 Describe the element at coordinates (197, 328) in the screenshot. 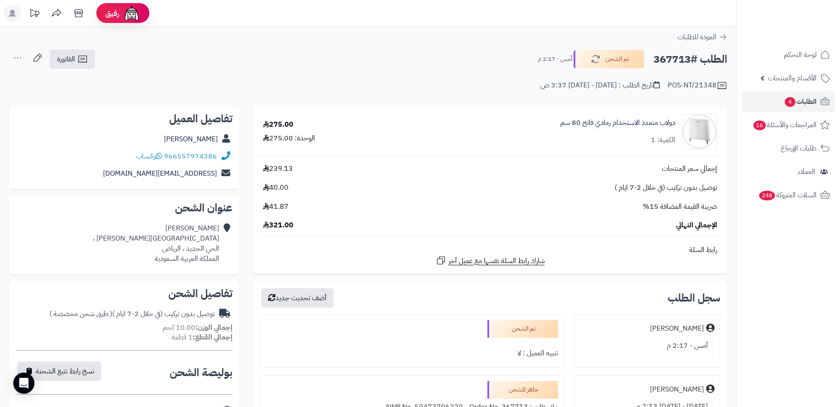

I see `small: 10.00 كجم` at that location.